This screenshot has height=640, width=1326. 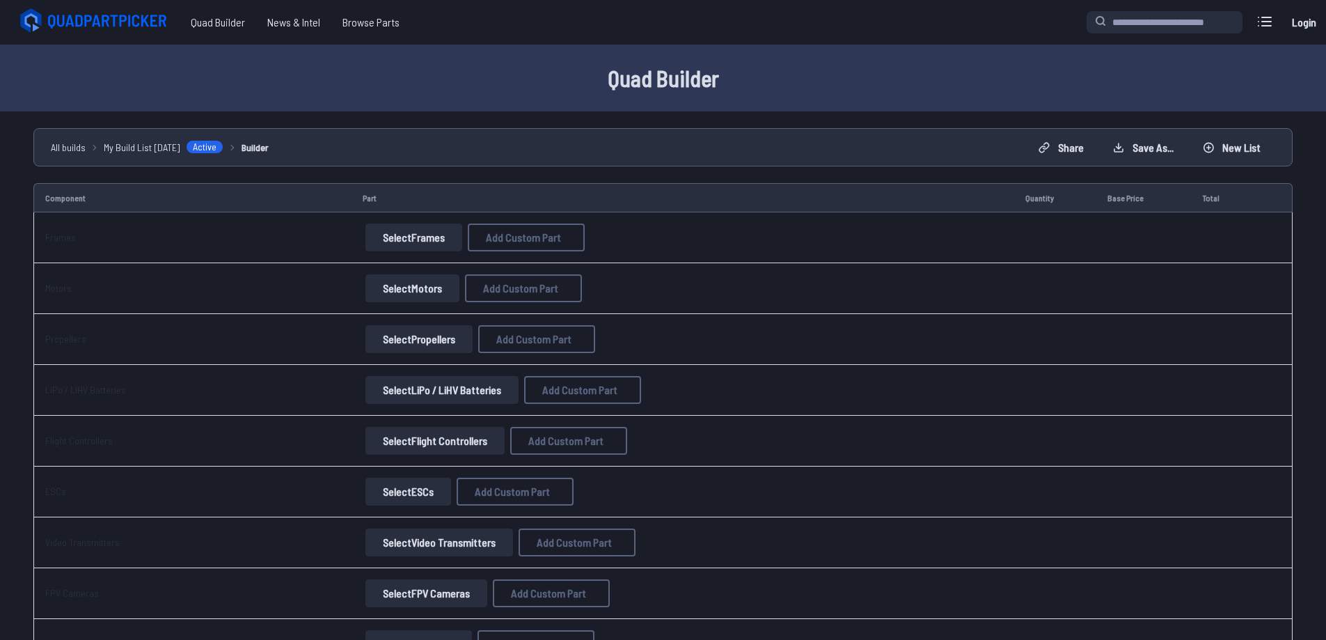 What do you see at coordinates (65, 338) in the screenshot?
I see `a: Propellers` at bounding box center [65, 338].